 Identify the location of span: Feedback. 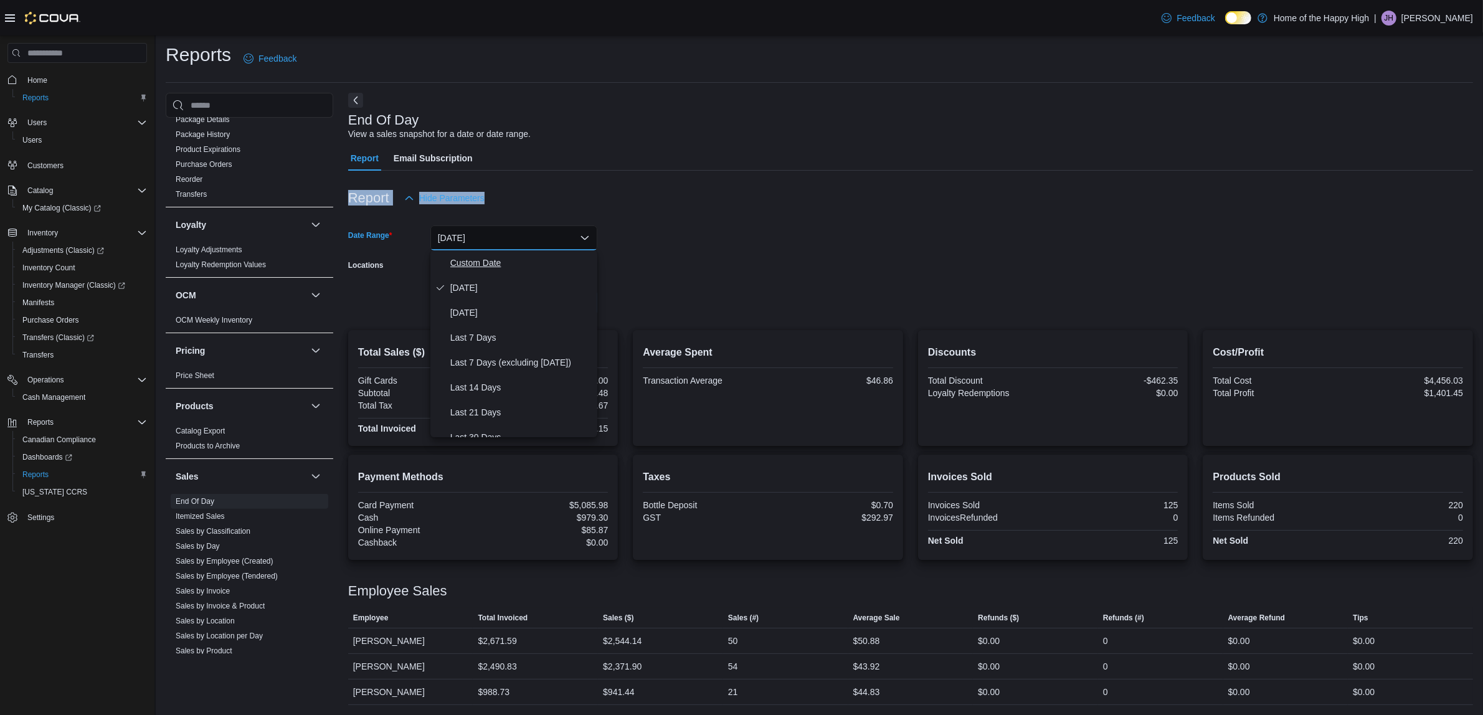
(277, 59).